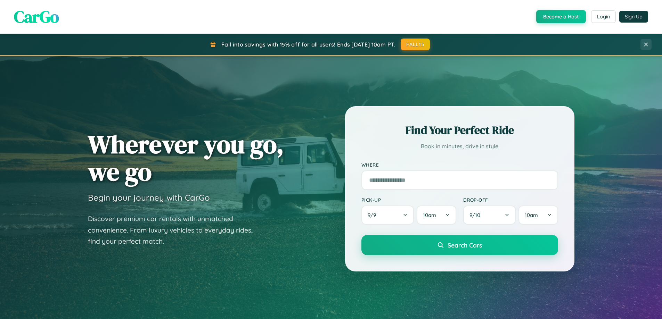  What do you see at coordinates (465, 245) in the screenshot?
I see `span: Search Cars` at bounding box center [465, 245].